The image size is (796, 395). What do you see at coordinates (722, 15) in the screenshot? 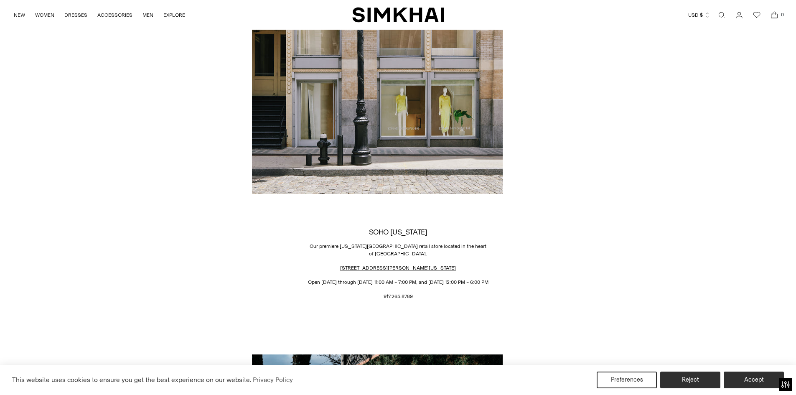
I see `a: Open search modal` at bounding box center [722, 15].